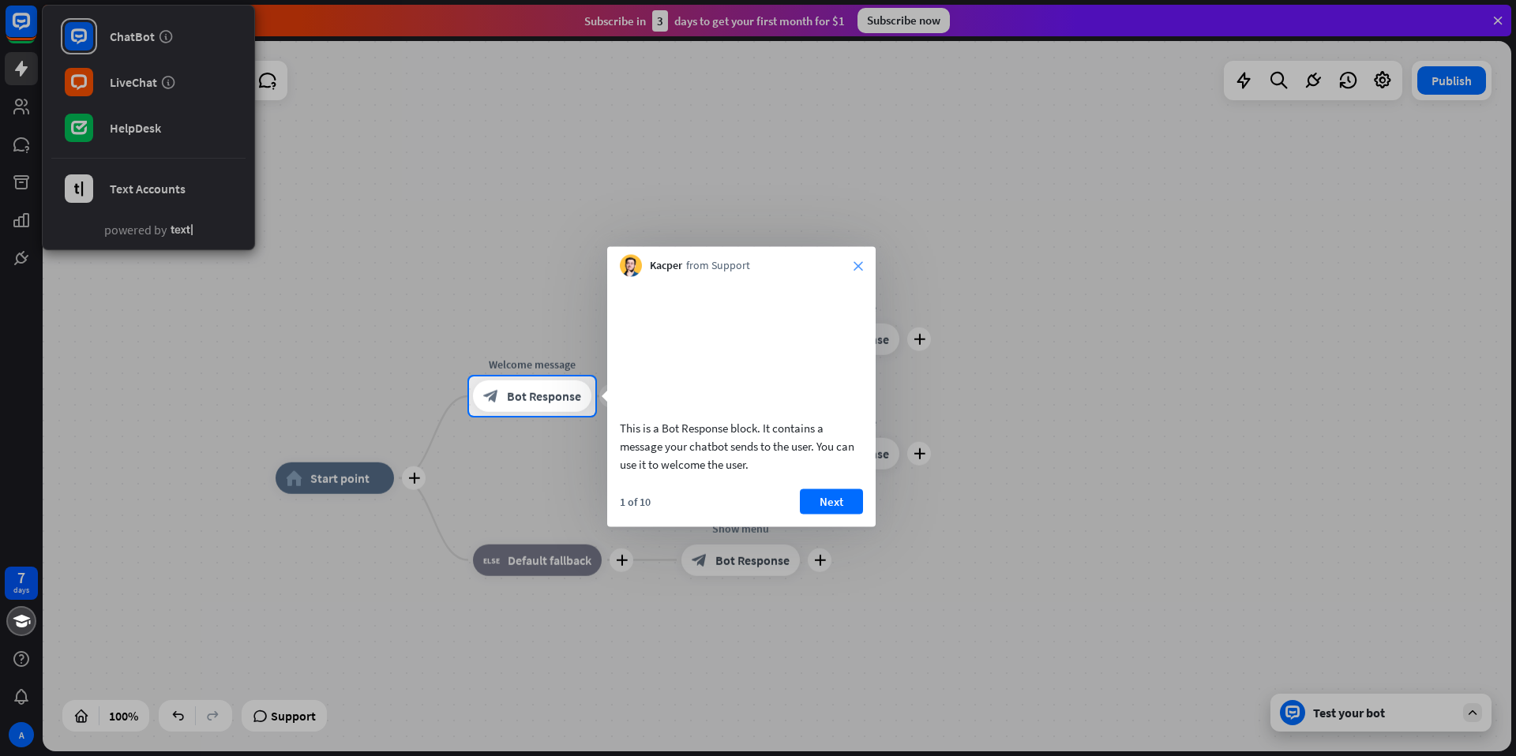  I want to click on span: from Support, so click(718, 266).